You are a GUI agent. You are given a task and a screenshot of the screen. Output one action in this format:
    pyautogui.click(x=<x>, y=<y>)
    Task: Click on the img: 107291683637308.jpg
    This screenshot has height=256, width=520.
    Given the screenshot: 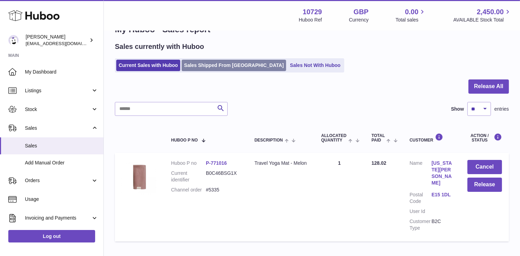 What is the action you would take?
    pyautogui.click(x=139, y=177)
    